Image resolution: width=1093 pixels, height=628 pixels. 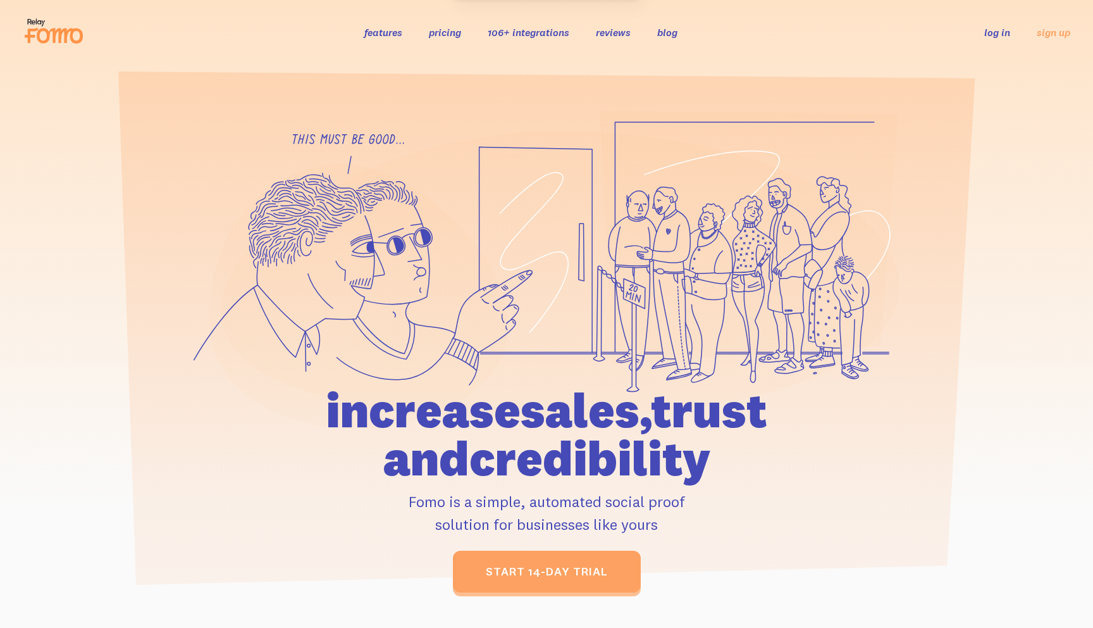 What do you see at coordinates (668, 32) in the screenshot?
I see `a: blog` at bounding box center [668, 32].